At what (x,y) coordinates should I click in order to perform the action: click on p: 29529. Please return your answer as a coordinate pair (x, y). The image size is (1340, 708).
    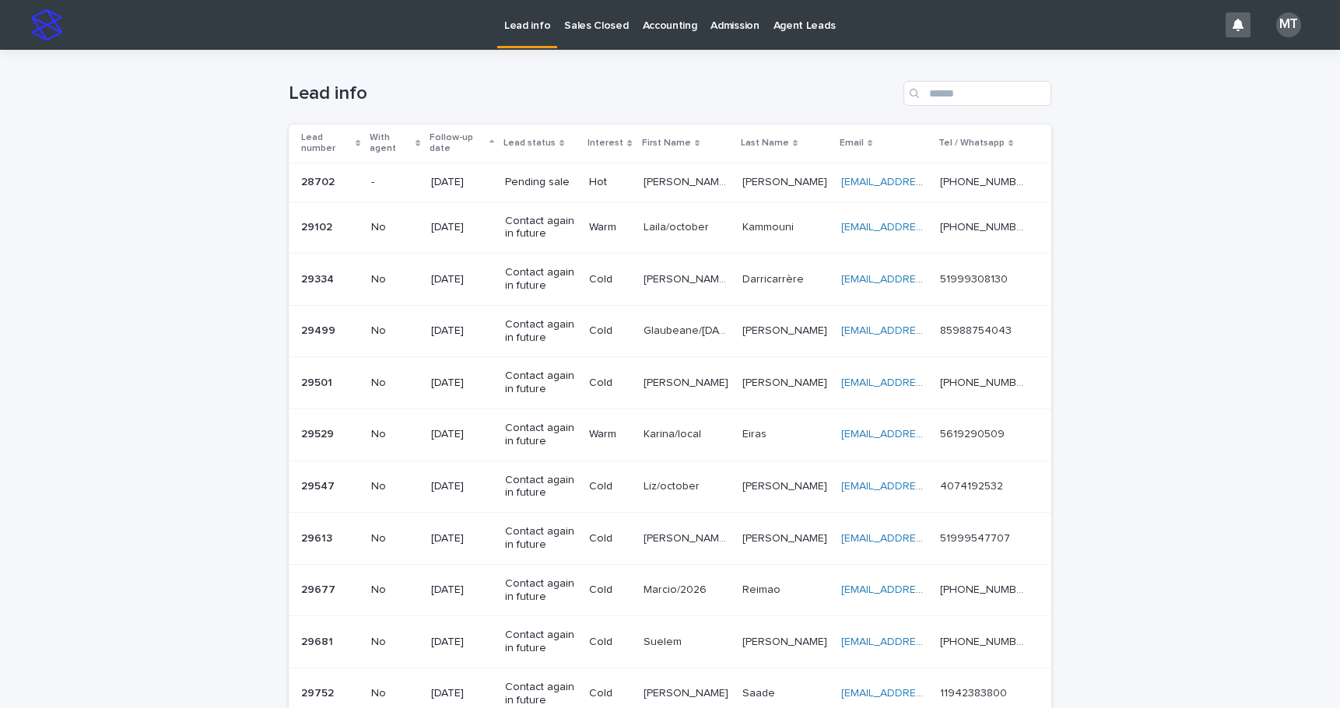
    Looking at the image, I should click on (319, 433).